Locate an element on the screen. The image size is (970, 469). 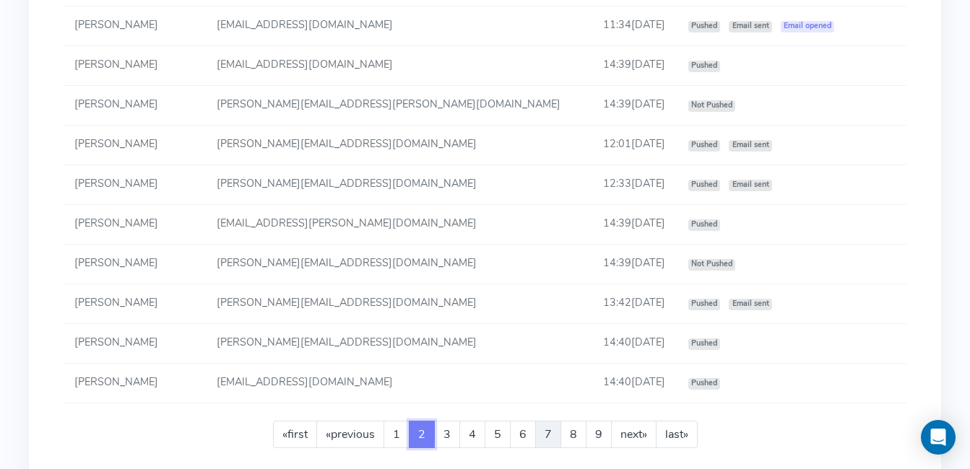
a: 7 is located at coordinates (548, 435).